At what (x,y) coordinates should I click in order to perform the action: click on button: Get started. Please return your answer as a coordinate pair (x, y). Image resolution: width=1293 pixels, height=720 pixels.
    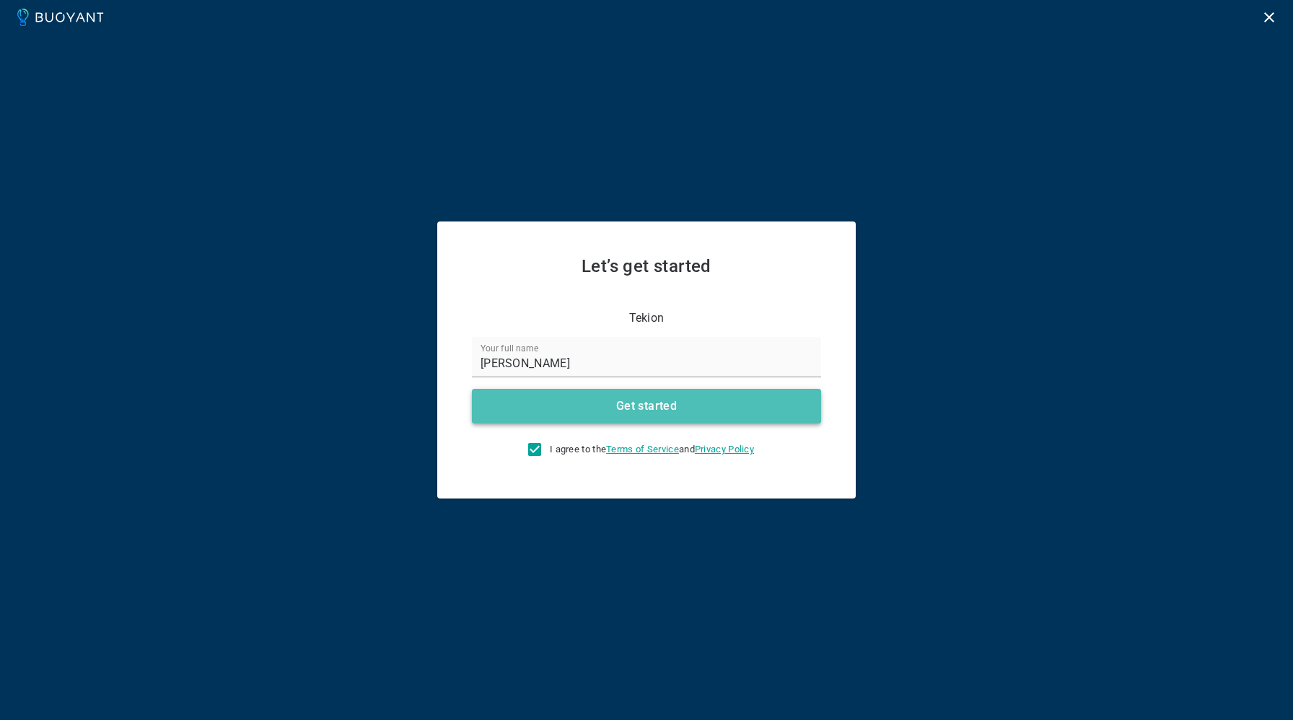
    Looking at the image, I should click on (647, 406).